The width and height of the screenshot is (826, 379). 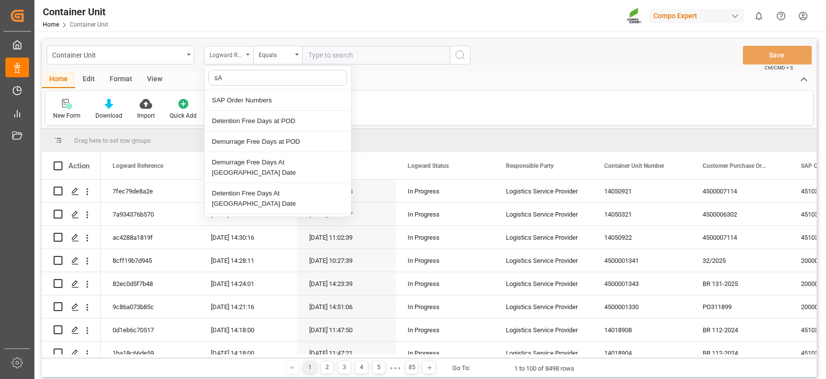 What do you see at coordinates (278, 121) in the screenshot?
I see `div: Detention Free Days at POD` at bounding box center [278, 121].